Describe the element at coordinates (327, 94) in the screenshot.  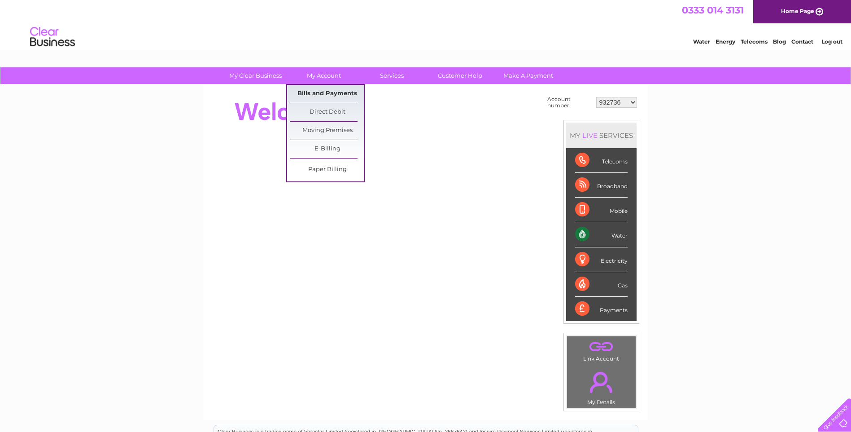
I see `a: Bills and Payments` at that location.